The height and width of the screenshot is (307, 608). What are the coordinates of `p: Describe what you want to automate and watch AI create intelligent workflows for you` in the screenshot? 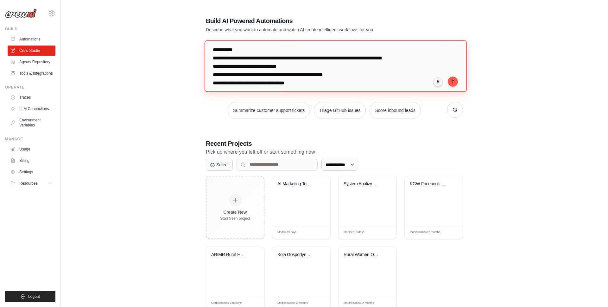 It's located at (312, 30).